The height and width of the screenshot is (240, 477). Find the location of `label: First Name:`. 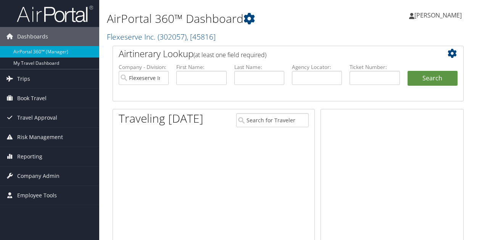

label: First Name: is located at coordinates (201, 67).